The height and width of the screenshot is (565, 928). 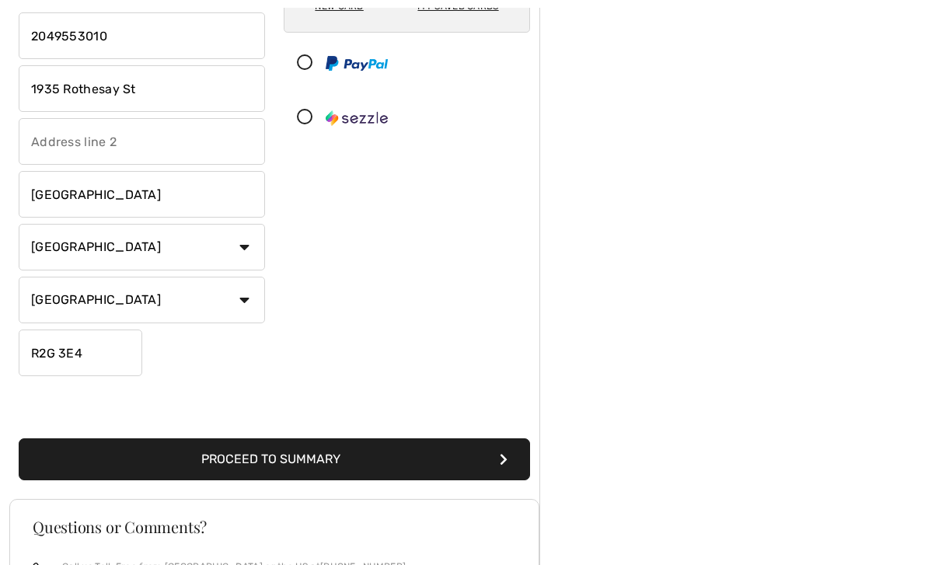 What do you see at coordinates (141, 89) in the screenshot?
I see `input: Address line 1` at bounding box center [141, 89].